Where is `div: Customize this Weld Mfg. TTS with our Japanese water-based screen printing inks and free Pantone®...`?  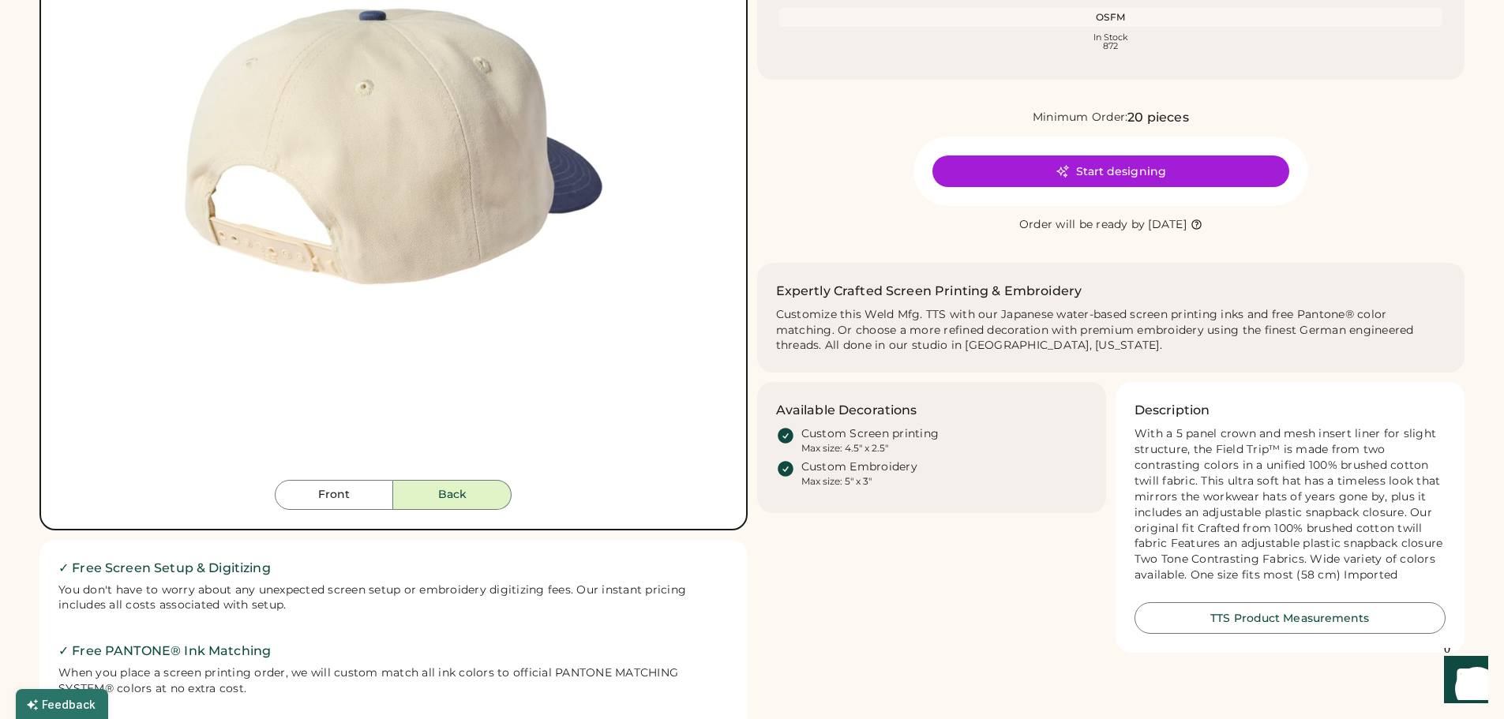 div: Customize this Weld Mfg. TTS with our Japanese water-based screen printing inks and free Pantone®... is located at coordinates (1111, 331).